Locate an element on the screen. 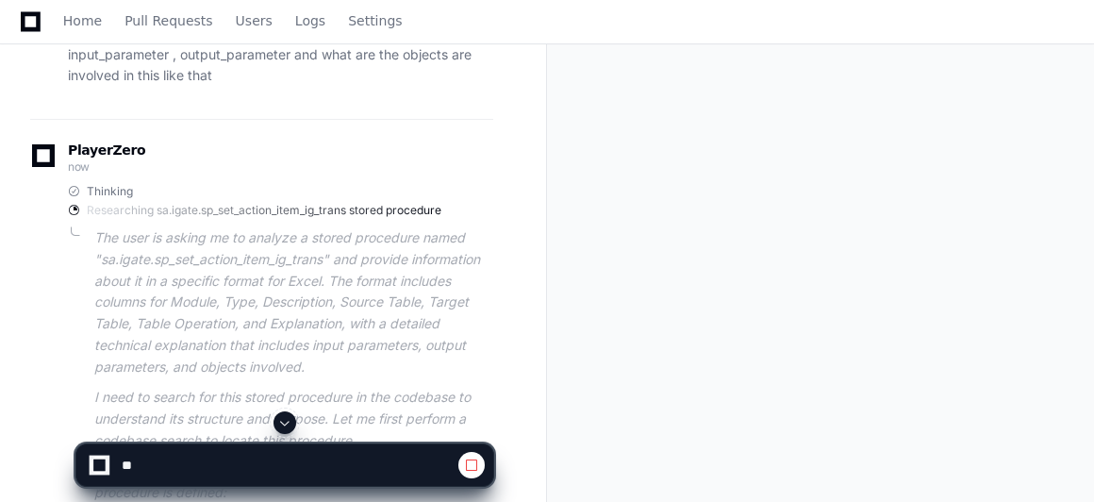 The image size is (1094, 502). span: Settings is located at coordinates (374, 21).